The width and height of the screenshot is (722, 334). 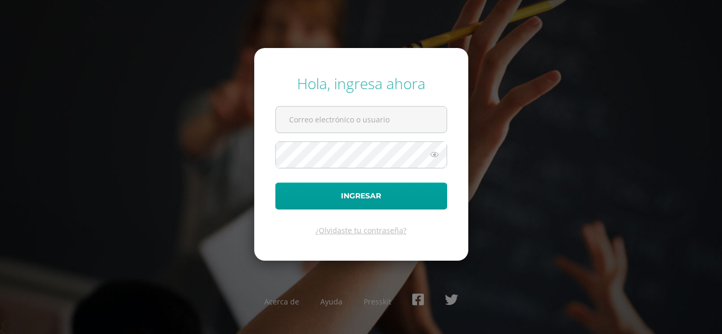 I want to click on a: Ayuda, so click(x=331, y=302).